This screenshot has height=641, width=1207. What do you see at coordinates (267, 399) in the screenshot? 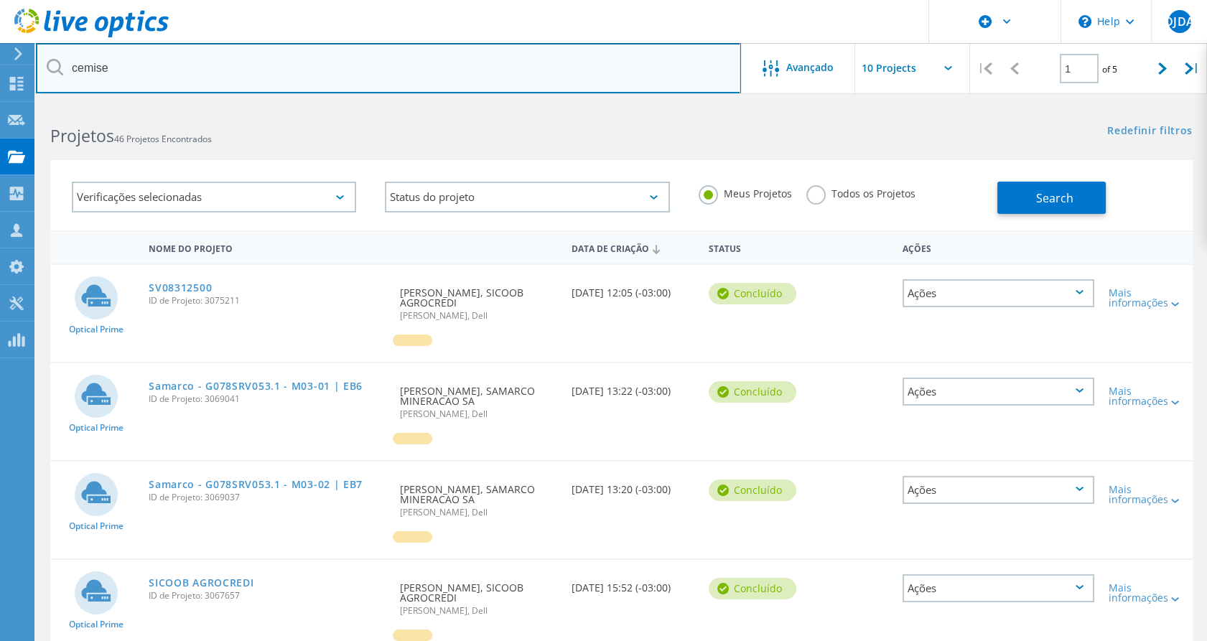
I see `span: ID de Projeto: 3069041` at bounding box center [267, 399].